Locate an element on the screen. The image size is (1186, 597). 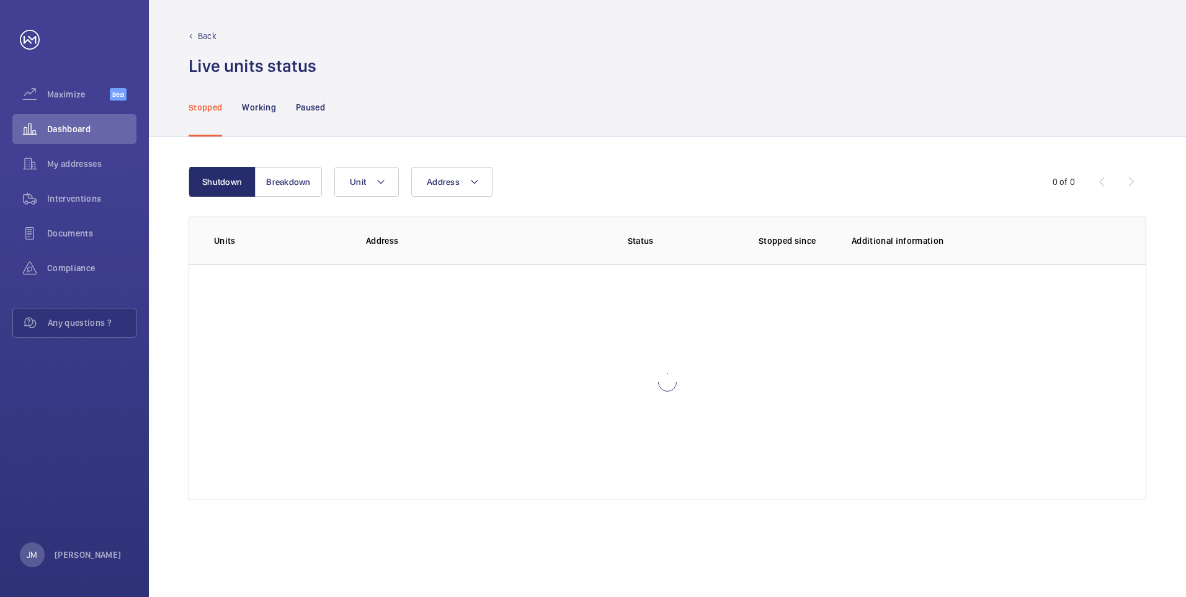
p: Additional information is located at coordinates (986, 241).